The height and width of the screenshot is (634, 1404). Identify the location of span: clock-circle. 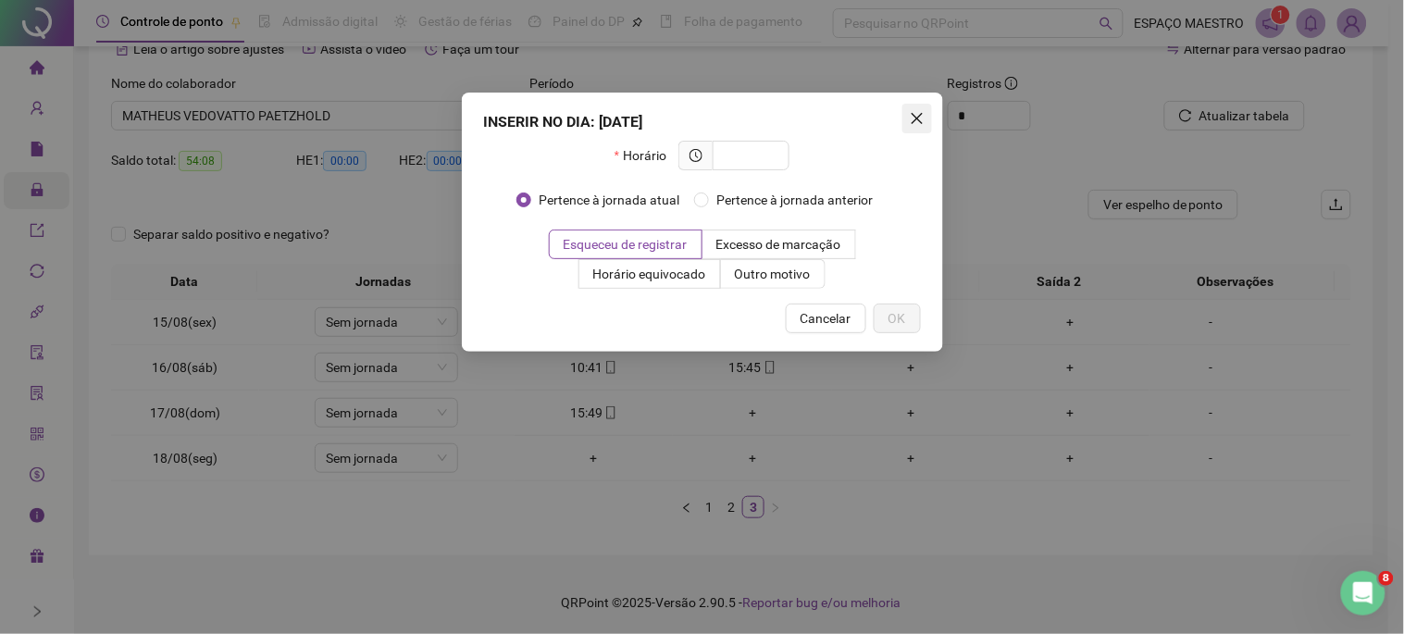
(696, 156).